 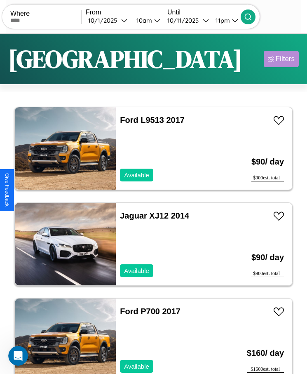 I want to click on button: 11pm, so click(x=225, y=20).